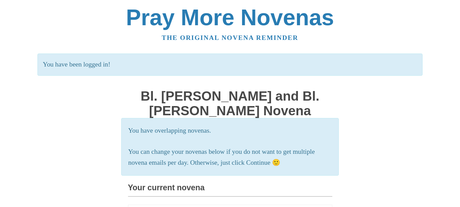 The width and height of the screenshot is (460, 207). What do you see at coordinates (230, 17) in the screenshot?
I see `a: Pray More Novenas` at bounding box center [230, 17].